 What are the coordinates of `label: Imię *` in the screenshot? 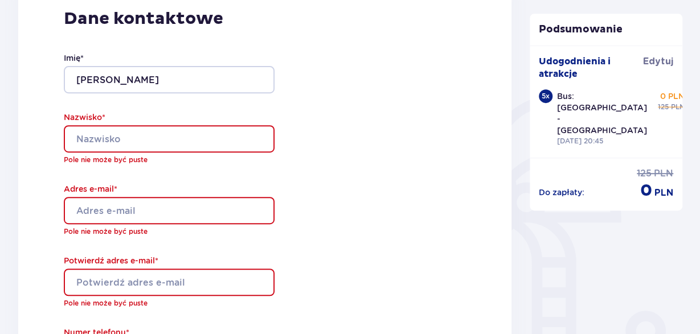 It's located at (73, 58).